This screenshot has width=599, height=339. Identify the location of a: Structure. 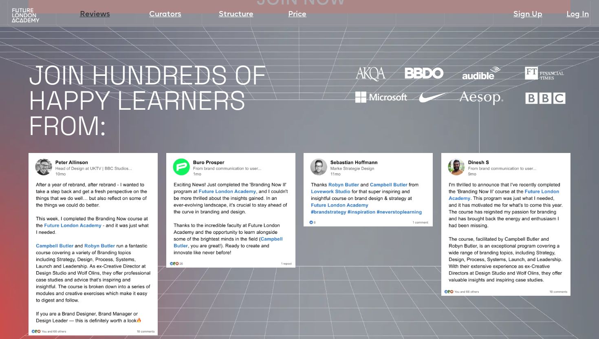
(236, 15).